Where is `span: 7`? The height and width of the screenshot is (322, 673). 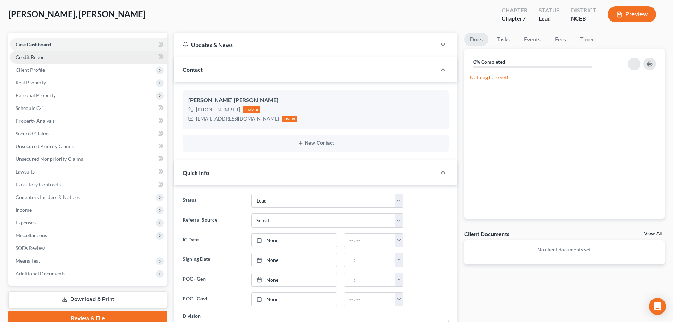 span: 7 is located at coordinates (524, 18).